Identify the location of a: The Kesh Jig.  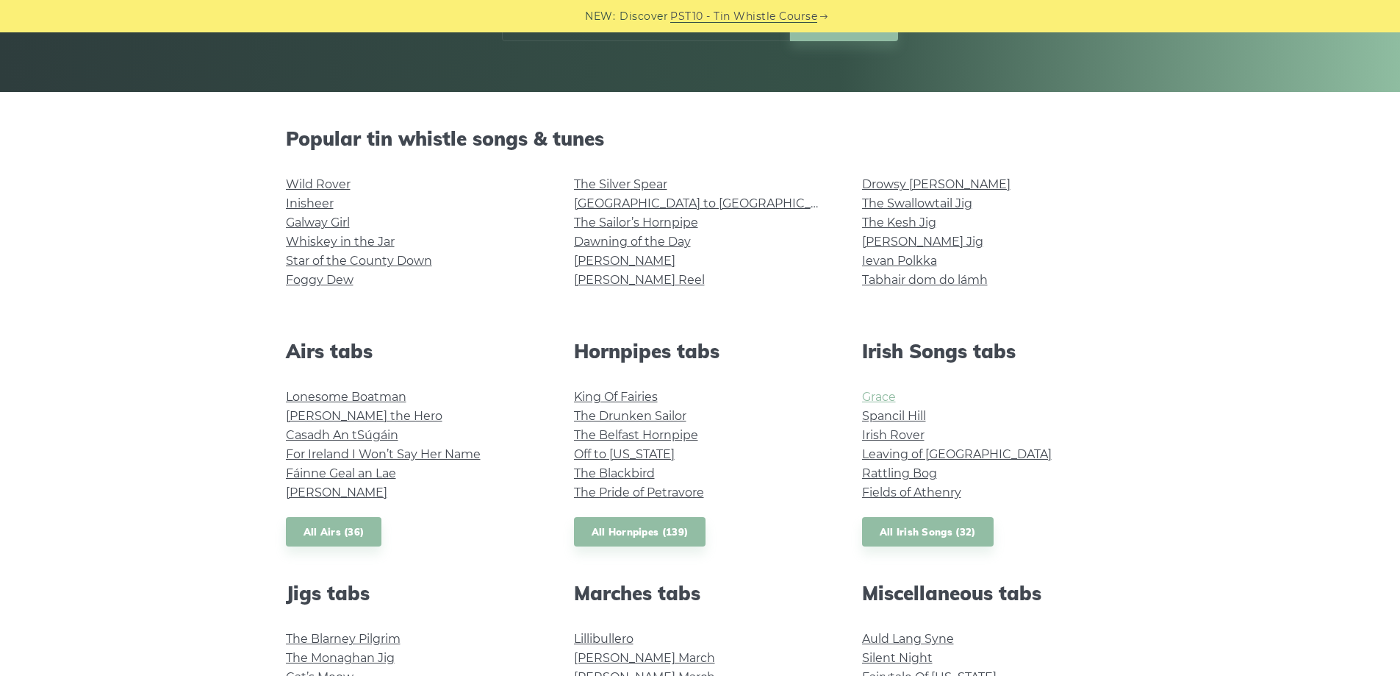
(899, 222).